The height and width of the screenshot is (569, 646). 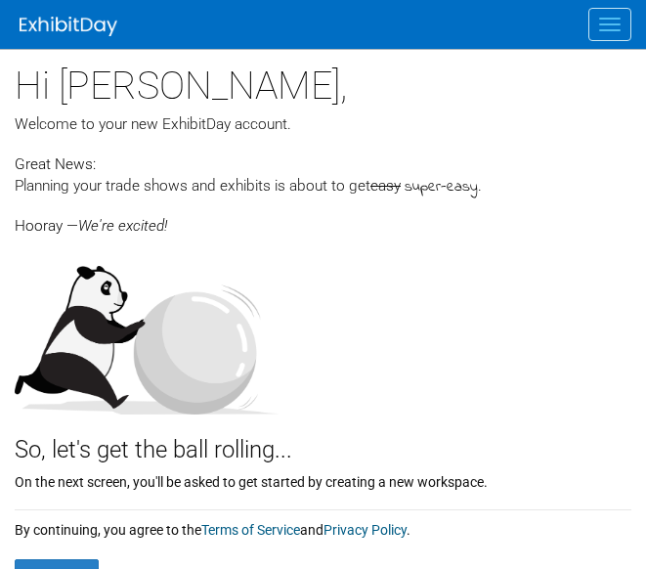 I want to click on span: easy, so click(x=385, y=186).